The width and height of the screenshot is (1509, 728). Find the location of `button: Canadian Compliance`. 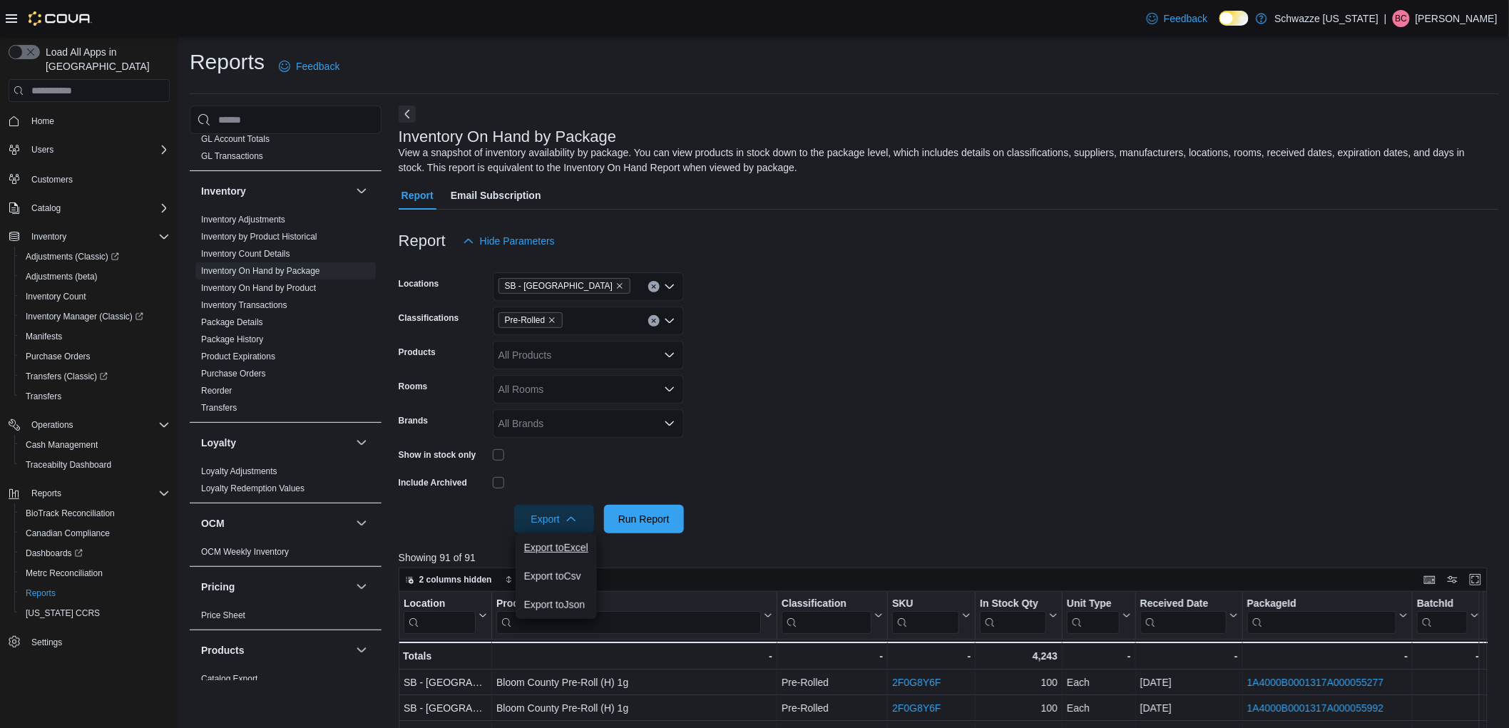

button: Canadian Compliance is located at coordinates (95, 533).